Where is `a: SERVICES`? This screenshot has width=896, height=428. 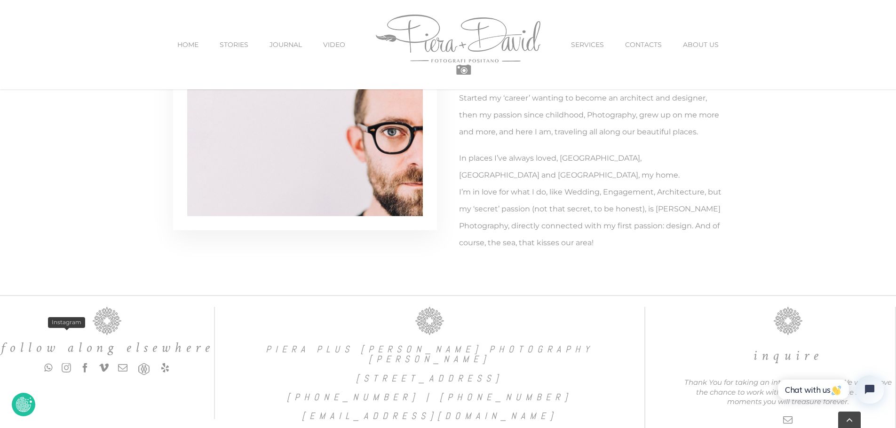
a: SERVICES is located at coordinates (587, 45).